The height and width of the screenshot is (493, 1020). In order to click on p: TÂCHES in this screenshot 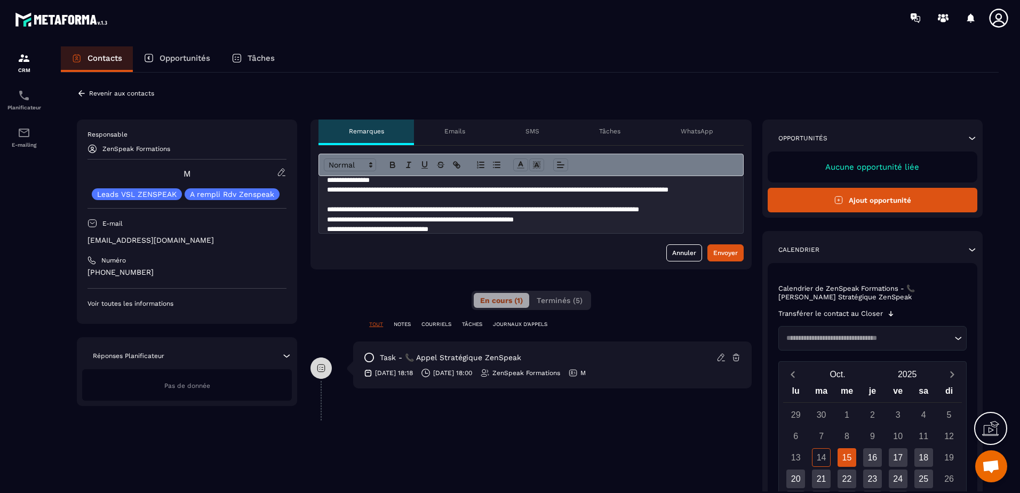, I will do `click(472, 324)`.